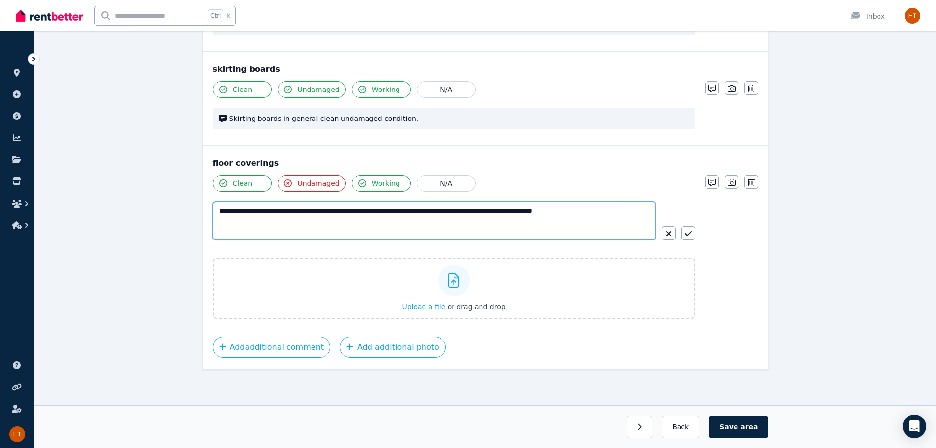 The image size is (936, 448). What do you see at coordinates (393, 347) in the screenshot?
I see `button: Add additional photo` at bounding box center [393, 347].